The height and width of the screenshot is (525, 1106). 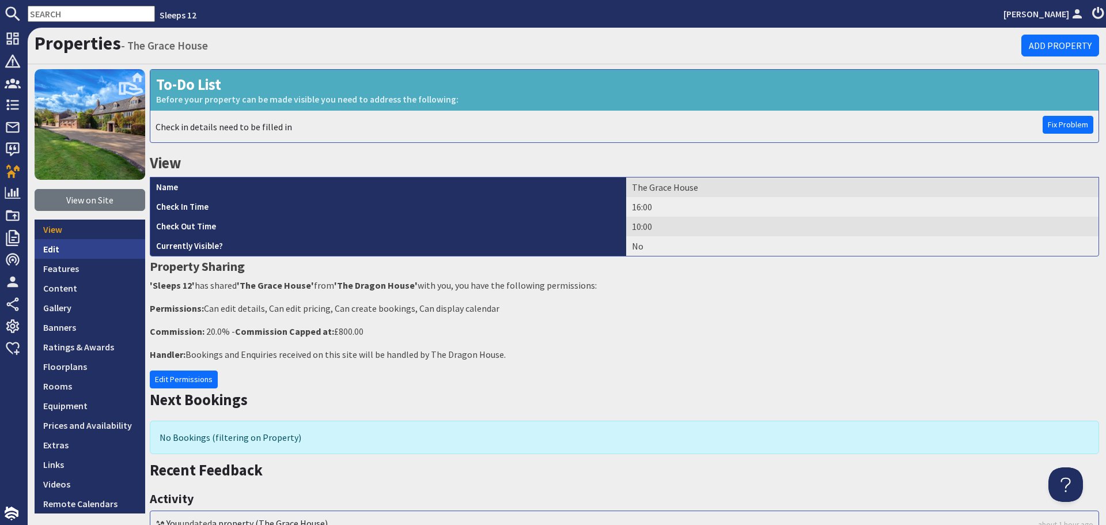 I want to click on input: SEARCH, so click(x=91, y=14).